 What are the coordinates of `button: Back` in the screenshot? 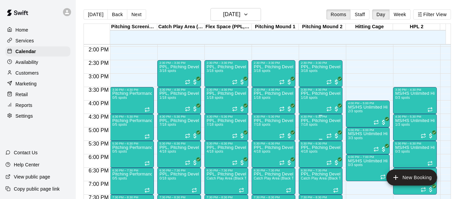 It's located at (117, 14).